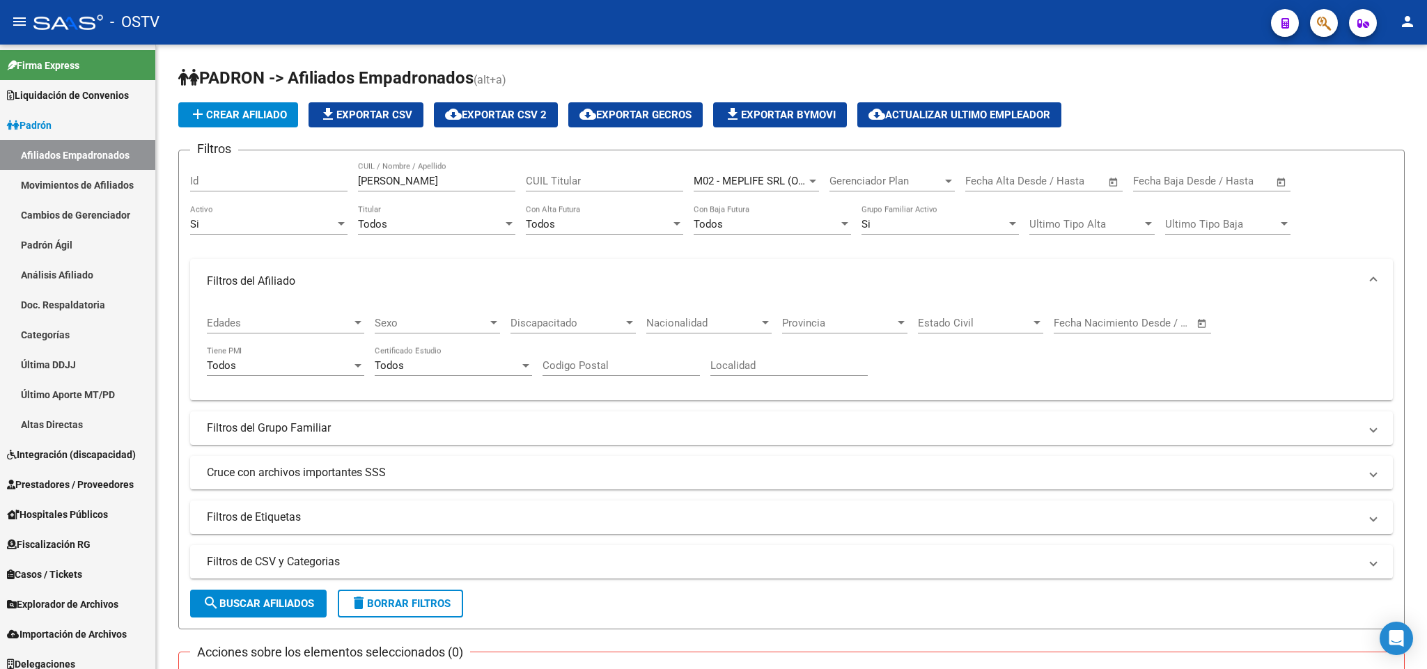  Describe the element at coordinates (330, 653) in the screenshot. I see `h3: Acciones sobre los elementos seleccionados (0)` at that location.